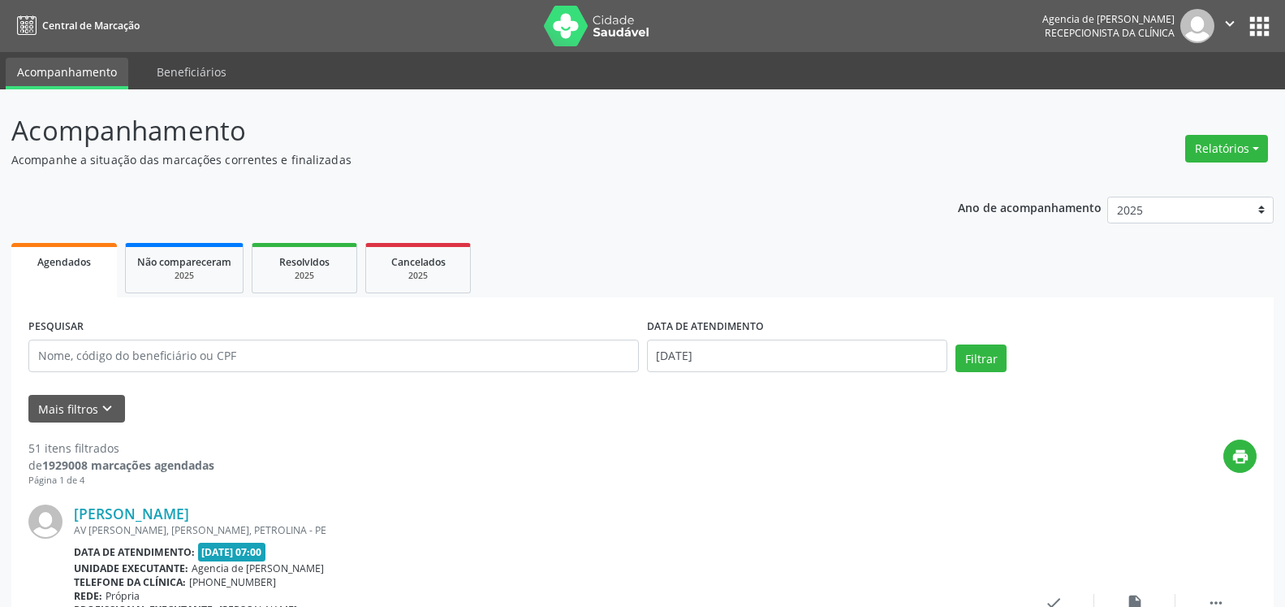  What do you see at coordinates (123, 595) in the screenshot?
I see `span: Própria` at bounding box center [123, 595].